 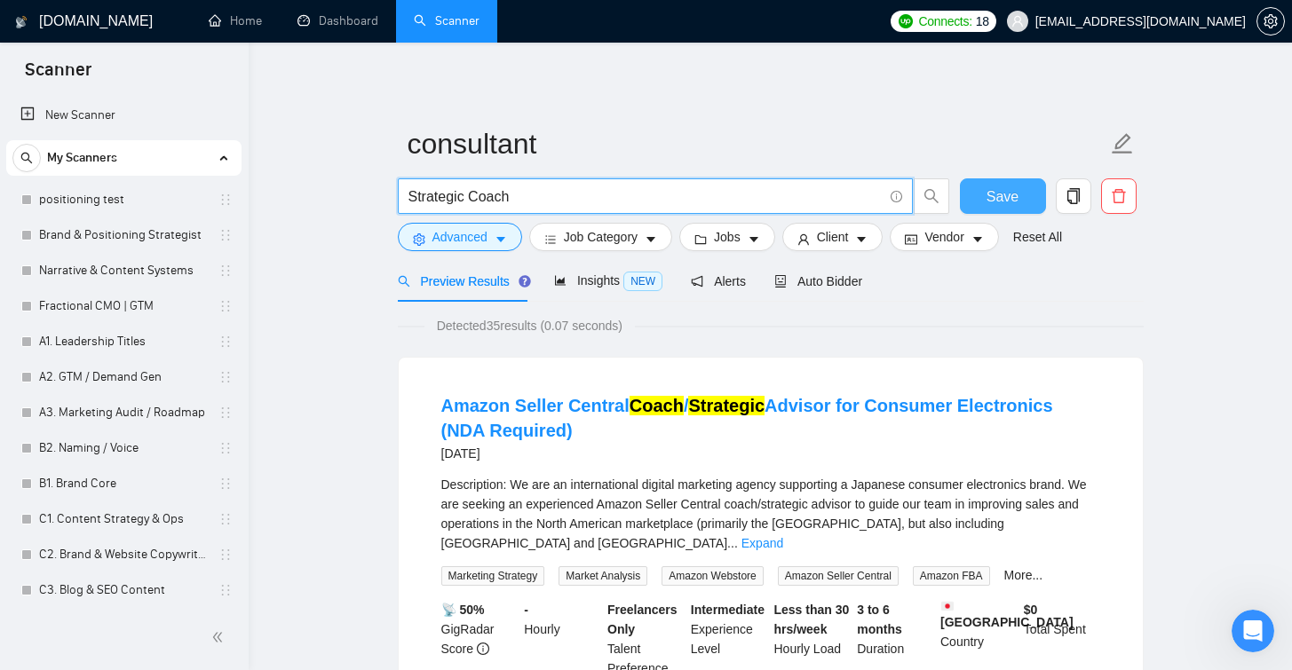 I want to click on button: barsJob Categorycaret-down, so click(x=600, y=237).